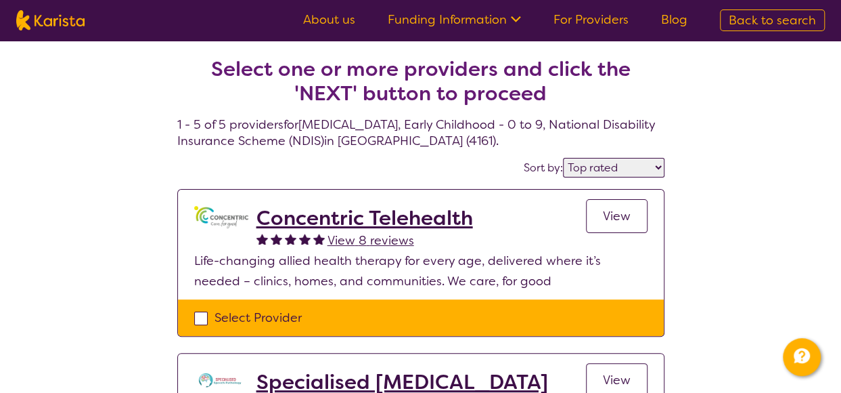 The width and height of the screenshot is (841, 393). Describe the element at coordinates (591, 20) in the screenshot. I see `a: For Providers` at that location.